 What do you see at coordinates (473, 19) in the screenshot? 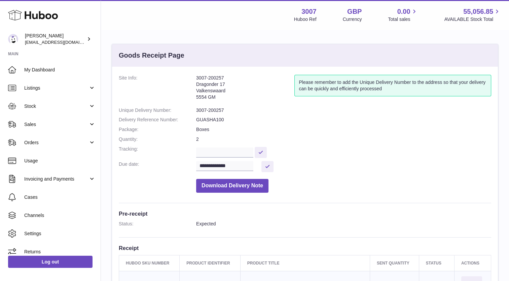
I see `span: AVAILABLE Stock Total` at bounding box center [473, 19].